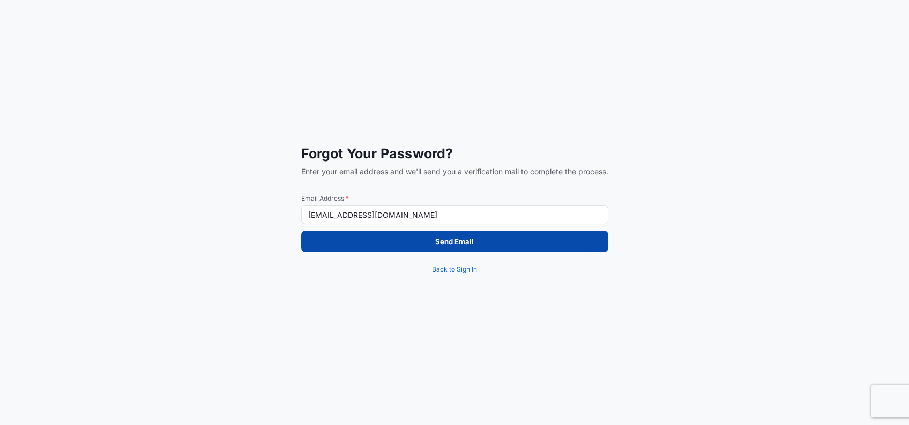 The height and width of the screenshot is (425, 909). What do you see at coordinates (455, 241) in the screenshot?
I see `p: Send Email` at bounding box center [455, 241].